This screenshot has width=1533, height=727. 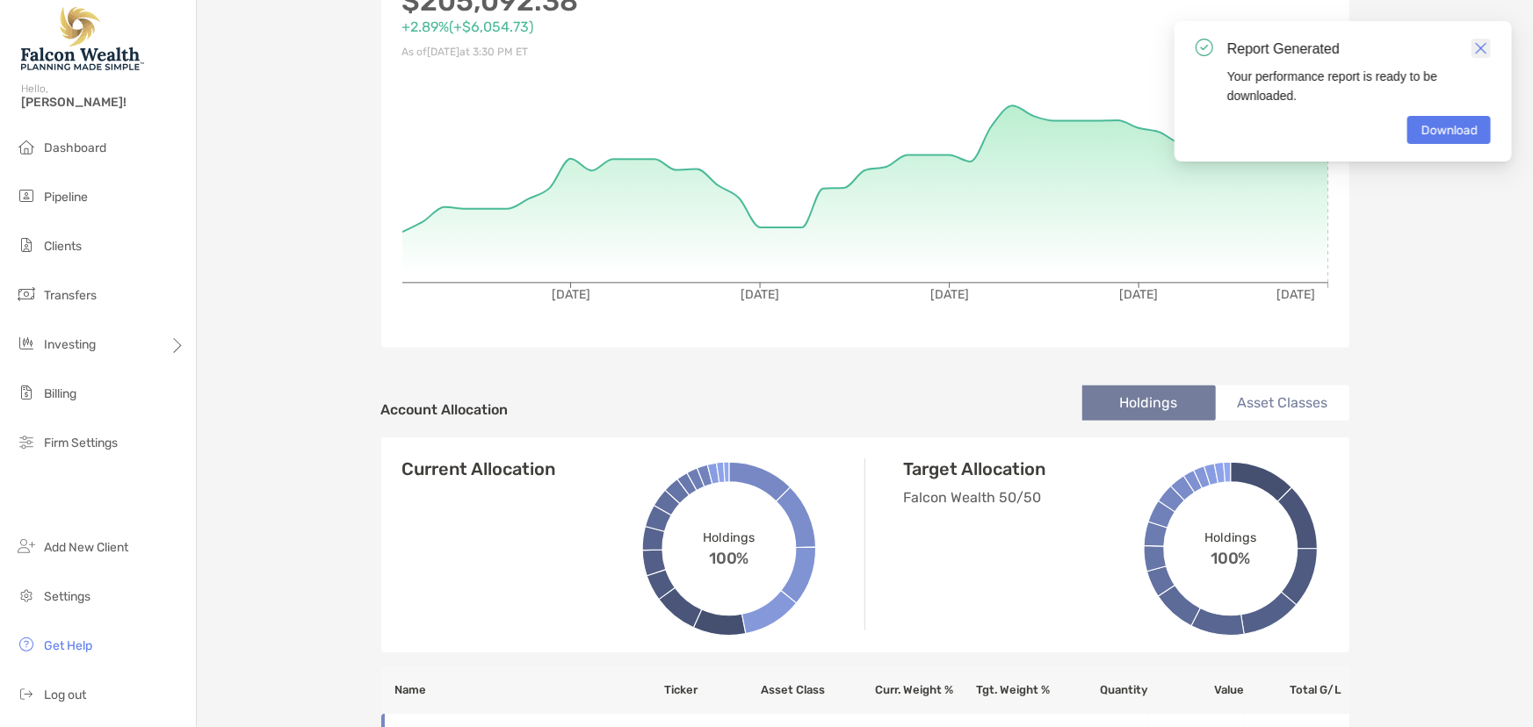 I want to click on th: Tgt. Weight %, so click(x=1002, y=690).